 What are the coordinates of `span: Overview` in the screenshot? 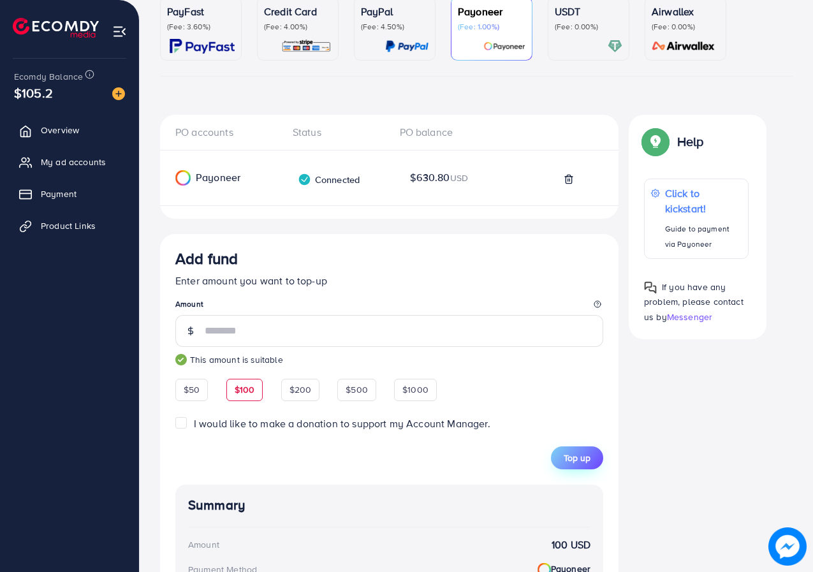 It's located at (60, 130).